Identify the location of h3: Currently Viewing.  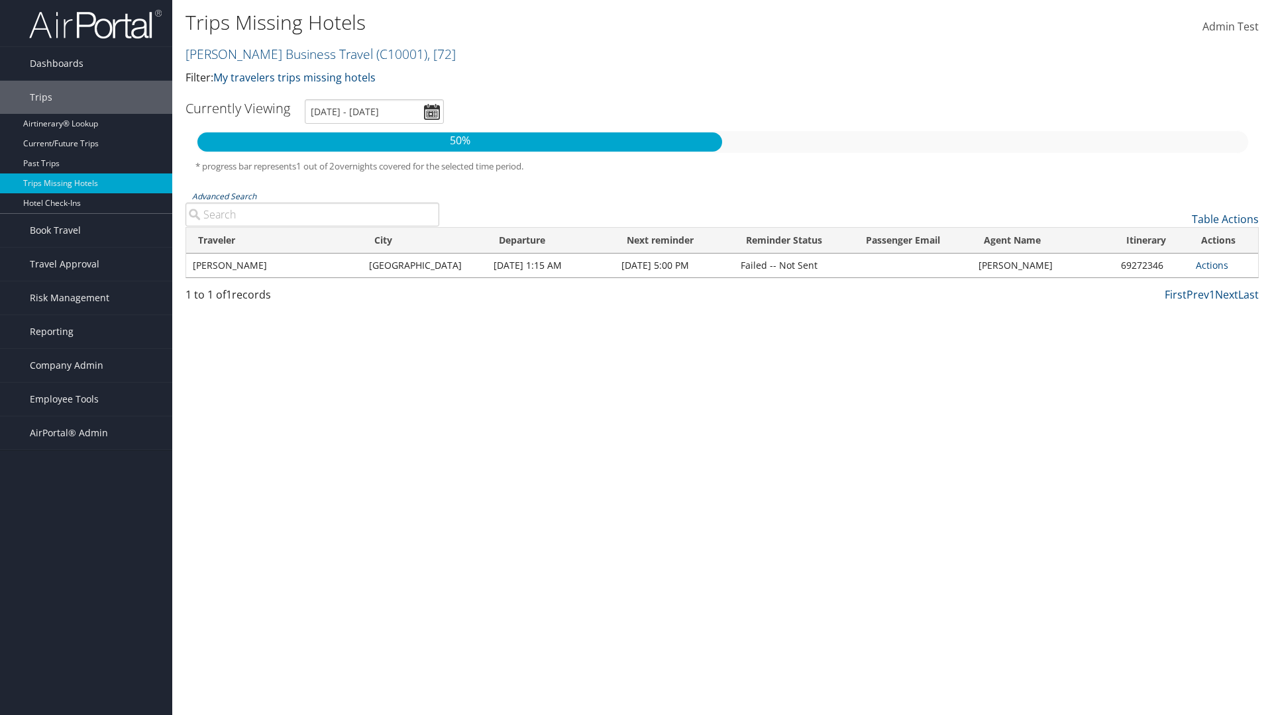
(238, 108).